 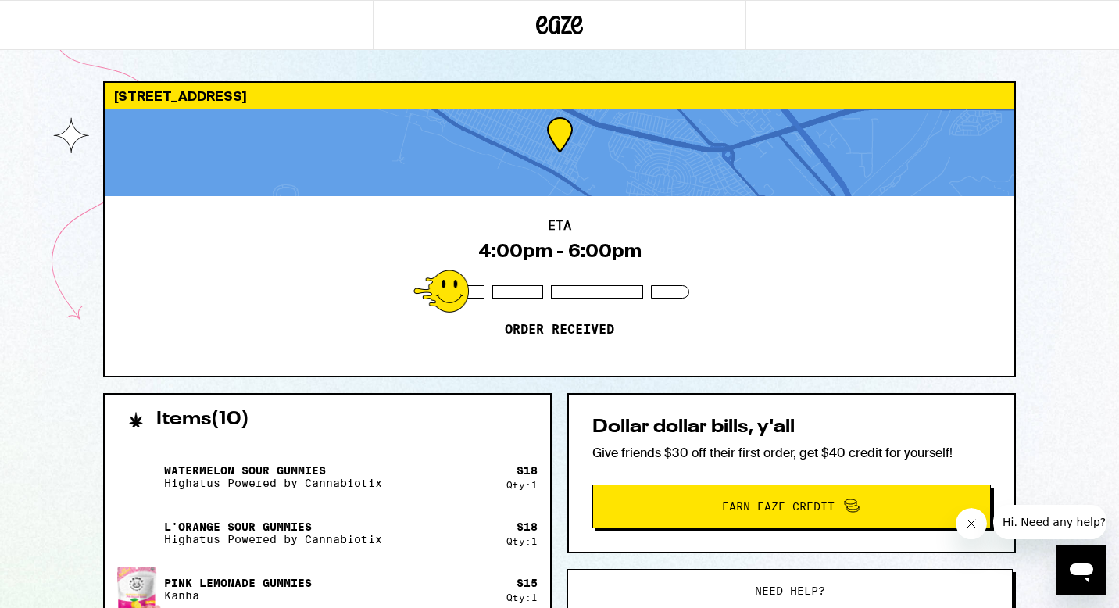 I want to click on div: $ 15, so click(x=527, y=583).